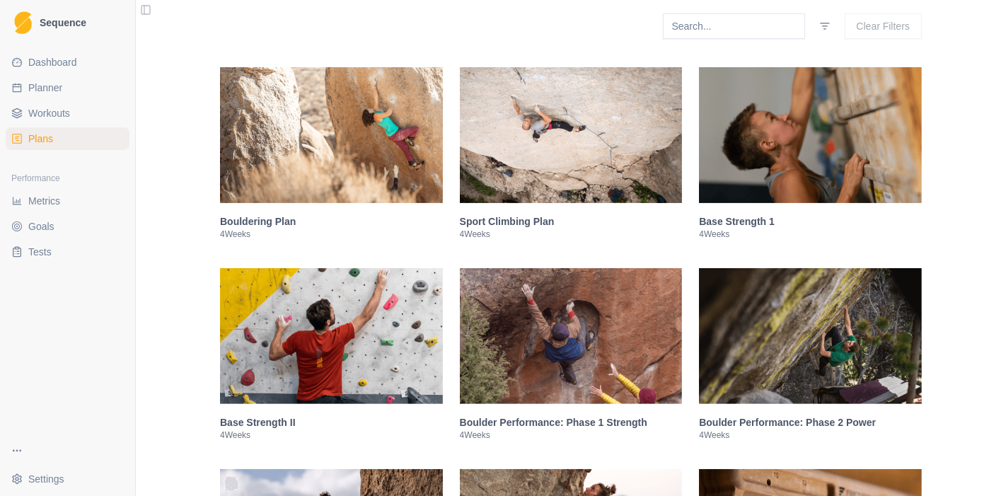 The width and height of the screenshot is (1006, 496). What do you see at coordinates (67, 201) in the screenshot?
I see `a: Metrics` at bounding box center [67, 201].